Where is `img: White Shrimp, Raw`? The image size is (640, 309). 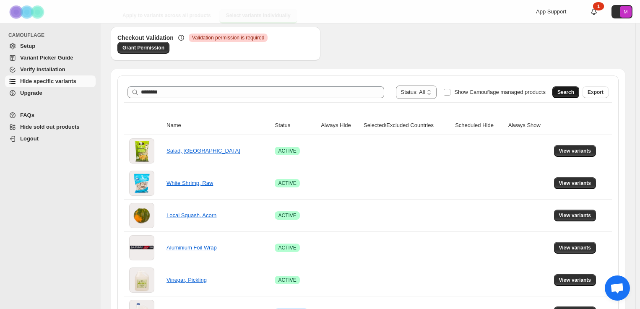 img: White Shrimp, Raw is located at coordinates (142, 183).